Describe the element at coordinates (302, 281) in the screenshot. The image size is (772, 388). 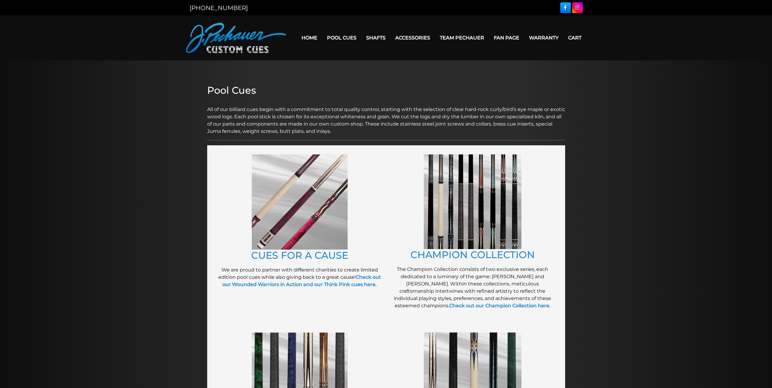
I see `strong: Check out our Wounded Warriors in Action and our Think Pink cues here.` at that location.